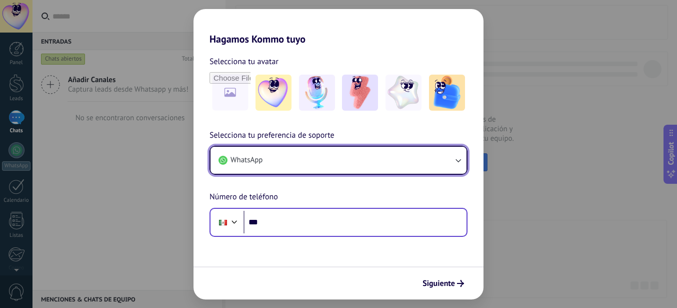  What do you see at coordinates (244, 197) in the screenshot?
I see `span: Número de teléfono` at bounding box center [244, 197].